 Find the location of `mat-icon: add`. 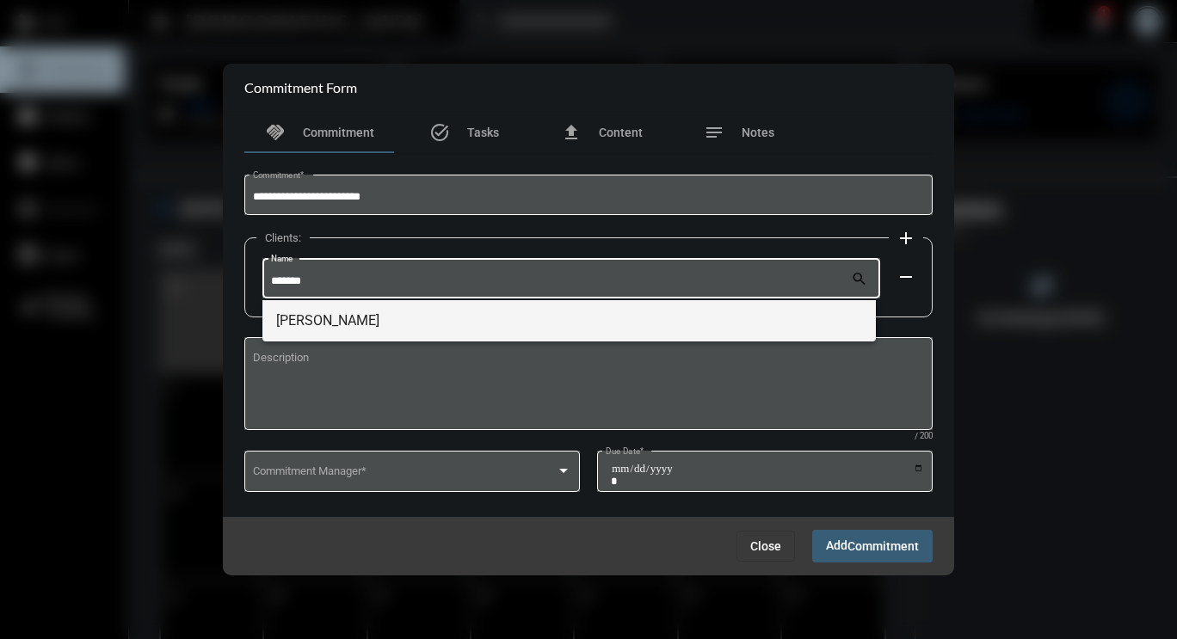

mat-icon: add is located at coordinates (906, 238).